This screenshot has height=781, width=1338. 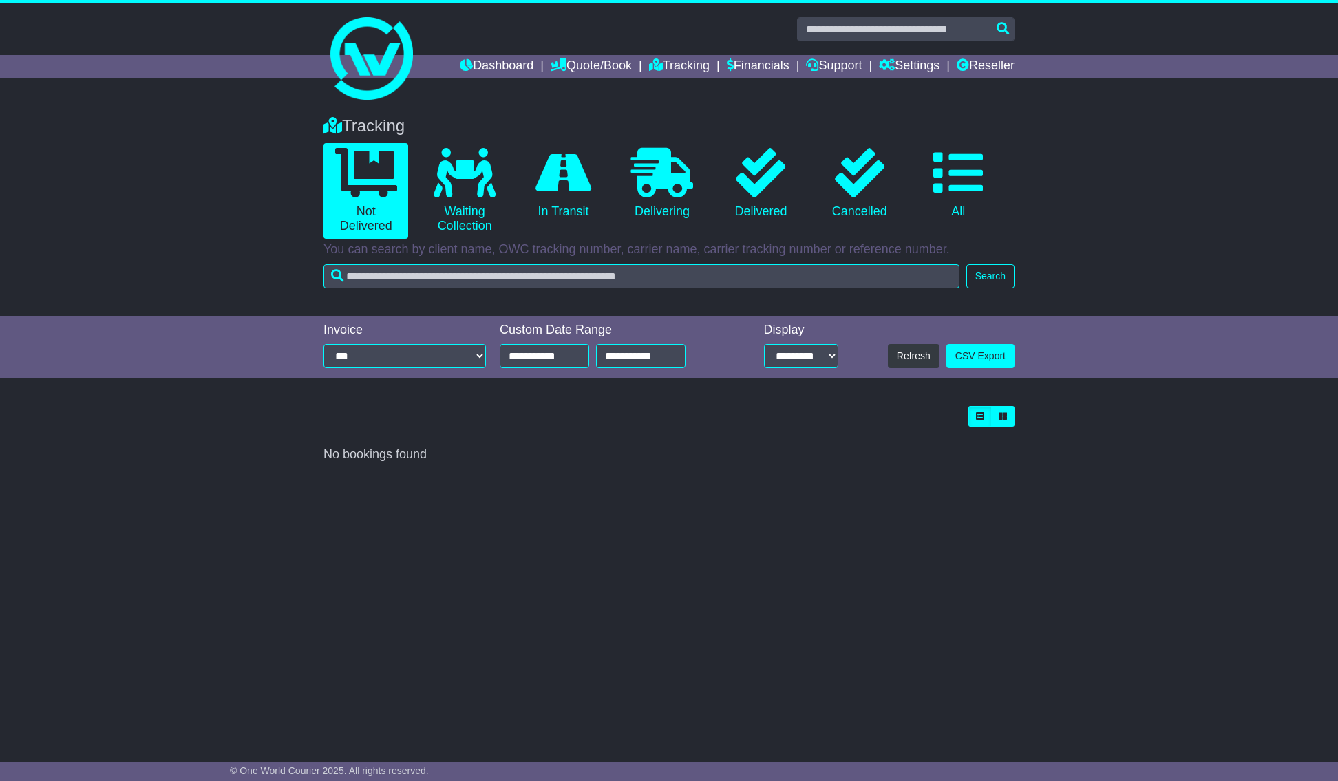 What do you see at coordinates (801, 330) in the screenshot?
I see `div: Display` at bounding box center [801, 330].